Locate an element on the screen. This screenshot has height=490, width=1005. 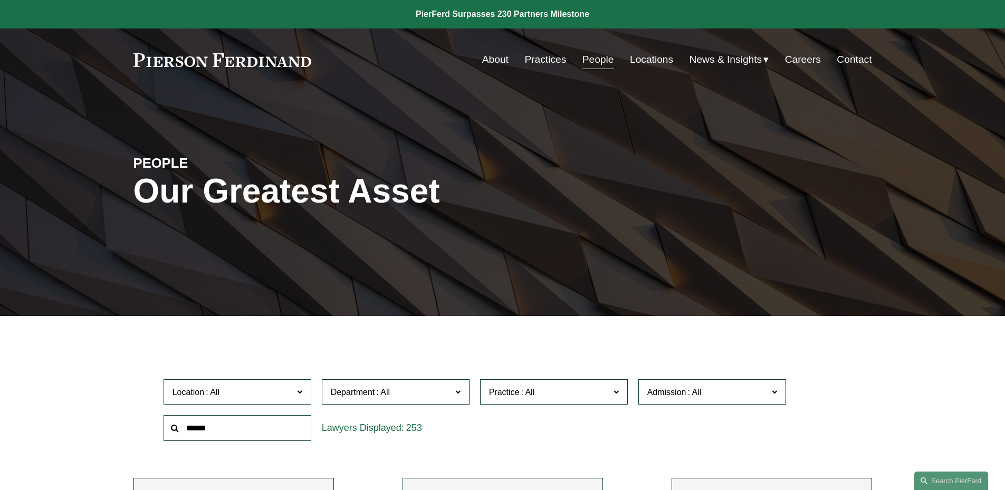
a: About is located at coordinates (495, 60).